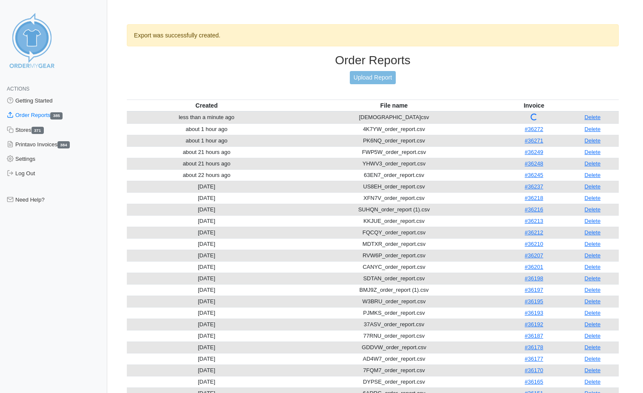  What do you see at coordinates (533, 175) in the screenshot?
I see `a: #36245` at bounding box center [533, 175].